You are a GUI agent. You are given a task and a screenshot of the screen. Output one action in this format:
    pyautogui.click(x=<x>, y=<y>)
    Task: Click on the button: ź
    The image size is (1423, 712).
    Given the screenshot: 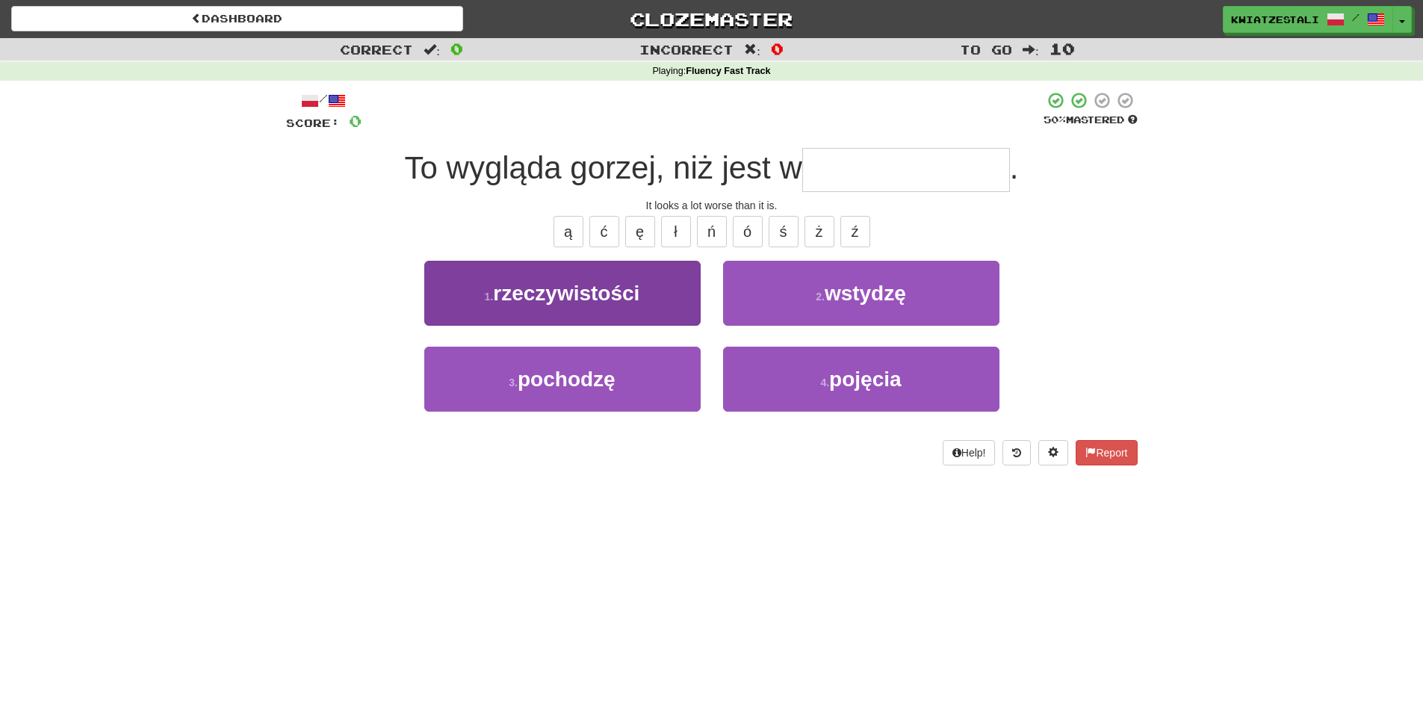 What is the action you would take?
    pyautogui.click(x=855, y=231)
    